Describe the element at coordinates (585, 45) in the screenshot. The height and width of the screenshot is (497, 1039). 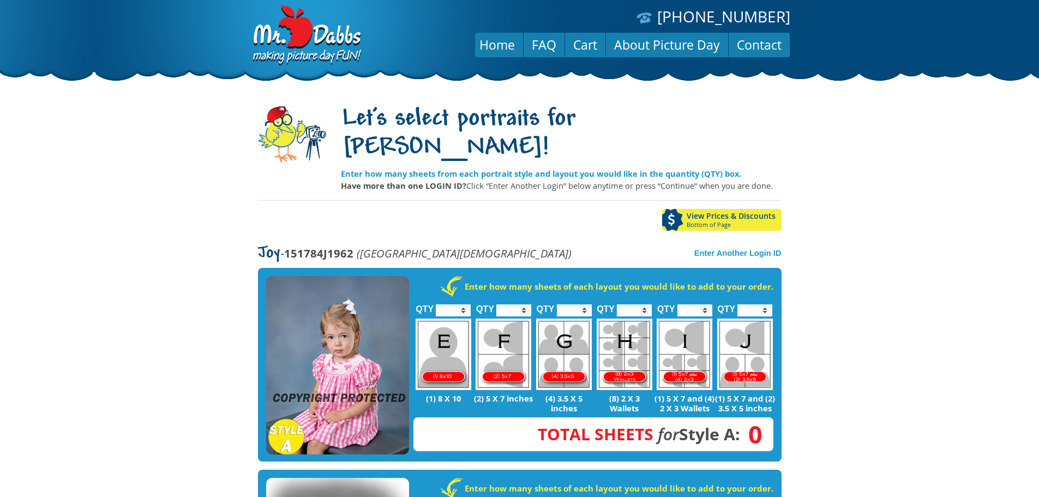
I see `a: Cart` at that location.